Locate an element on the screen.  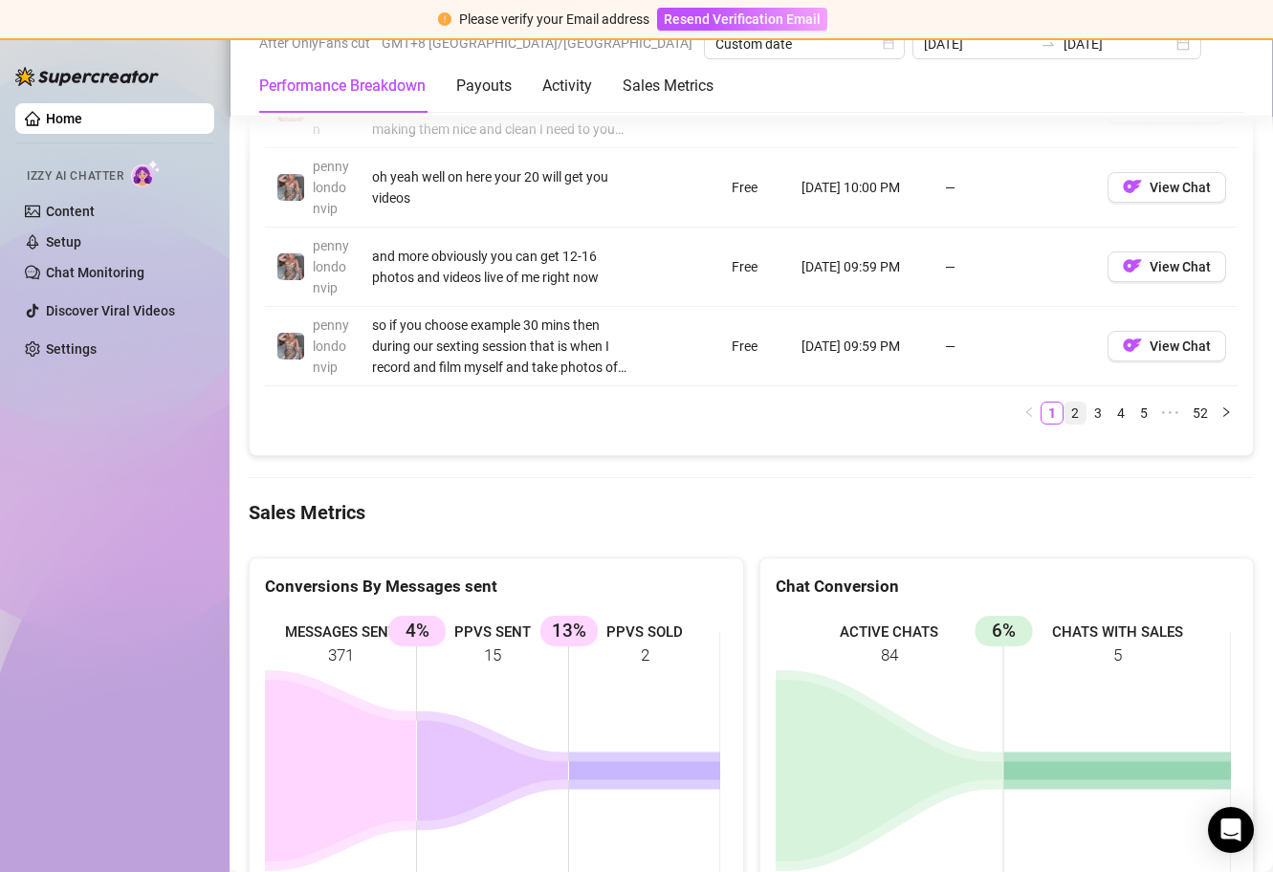
a: 5 is located at coordinates (1144, 413).